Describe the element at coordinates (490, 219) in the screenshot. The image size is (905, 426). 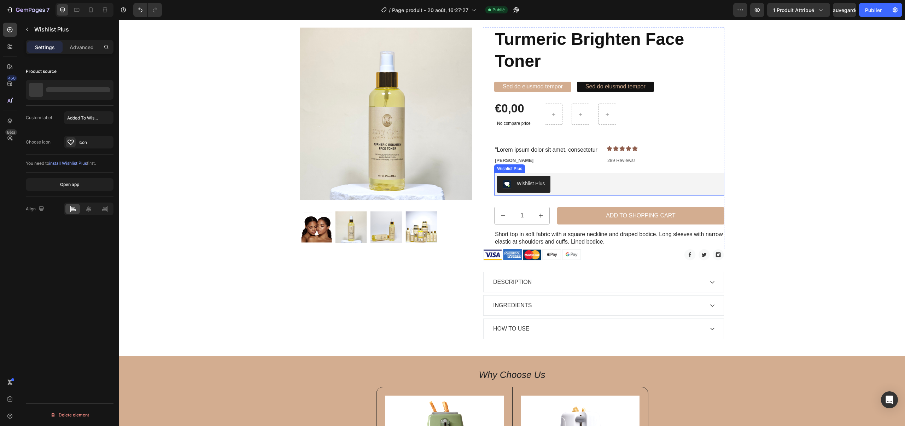
I see `p: Short top in soft fabric with a square neckline and draped bodice. Long sleeves with narrow elast...` at that location.